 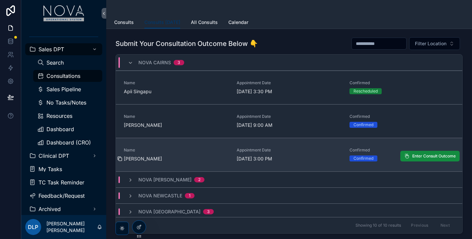 What do you see at coordinates (378, 225) in the screenshot?
I see `span: Showing 10 of 10 results` at bounding box center [378, 225].